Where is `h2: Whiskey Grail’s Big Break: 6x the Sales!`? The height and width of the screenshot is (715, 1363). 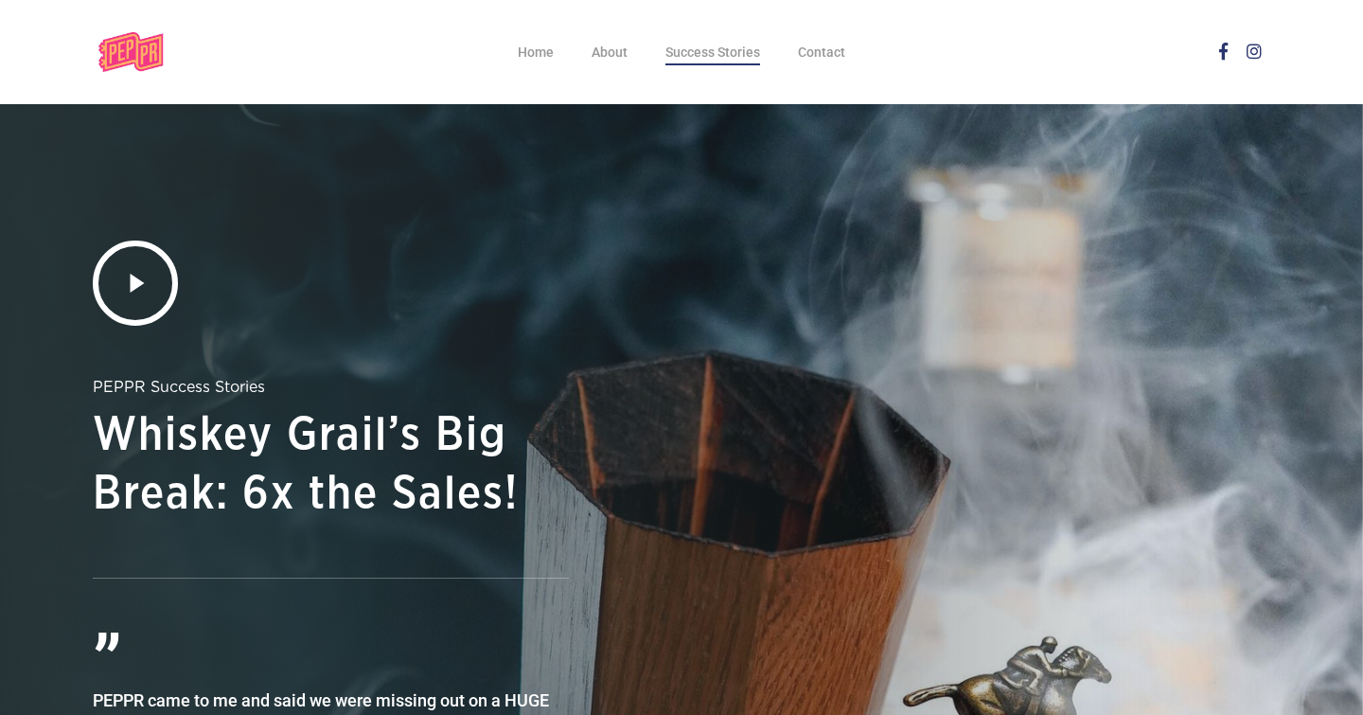
h2: Whiskey Grail’s Big Break: 6x the Sales! is located at coordinates (331, 465).